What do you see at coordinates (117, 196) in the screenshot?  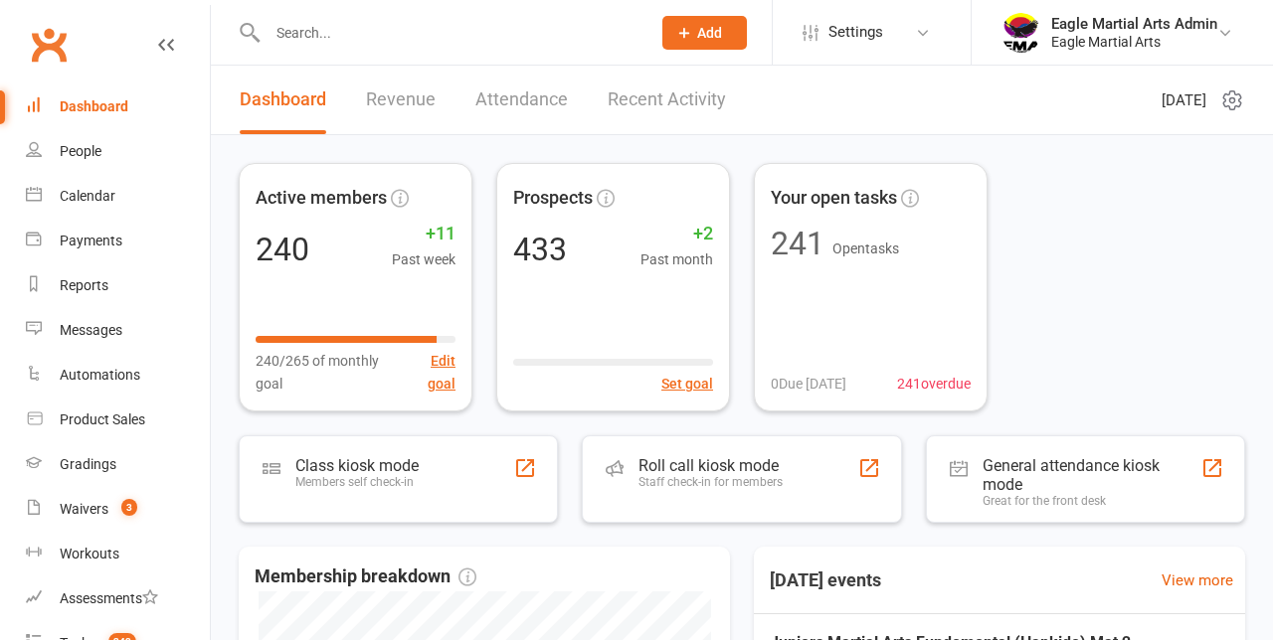 I see `a: Calendar` at bounding box center [117, 196].